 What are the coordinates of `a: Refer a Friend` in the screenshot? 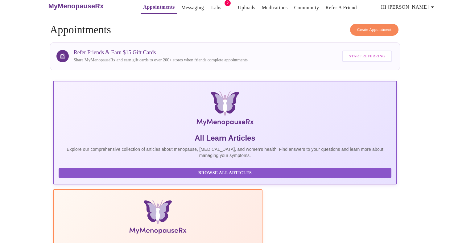 It's located at (341, 8).